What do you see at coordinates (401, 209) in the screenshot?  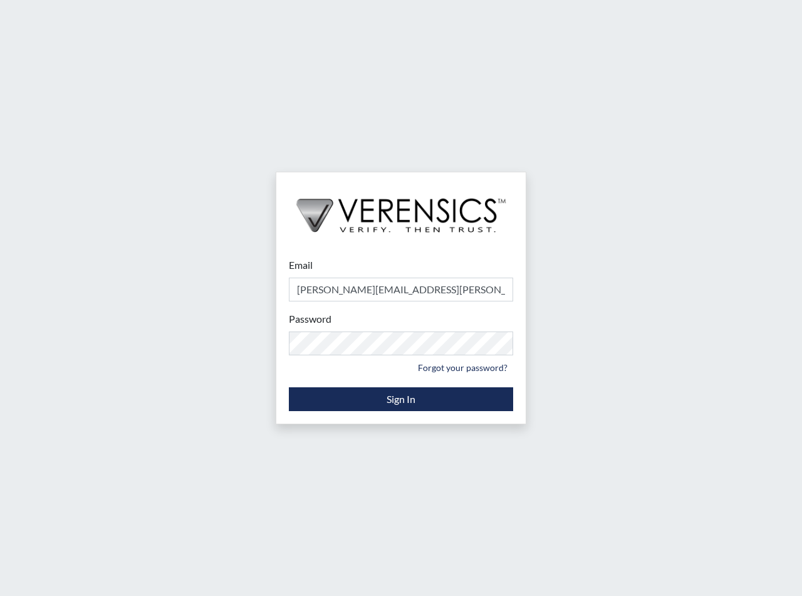 I see `img: logo-wide-black.2aad4157.png` at bounding box center [401, 209].